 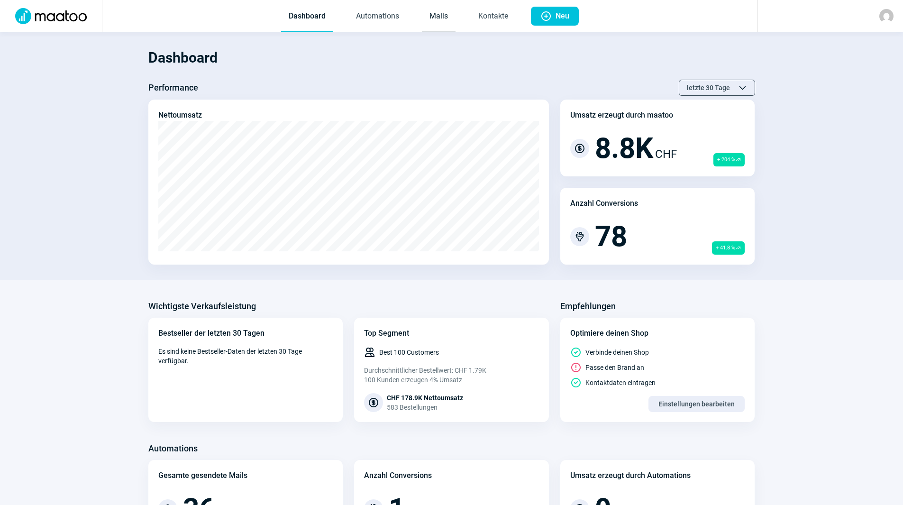 I want to click on span: Es sind keine Bestseller-Daten der letzten 30 Tage verfügbar., so click(x=246, y=356).